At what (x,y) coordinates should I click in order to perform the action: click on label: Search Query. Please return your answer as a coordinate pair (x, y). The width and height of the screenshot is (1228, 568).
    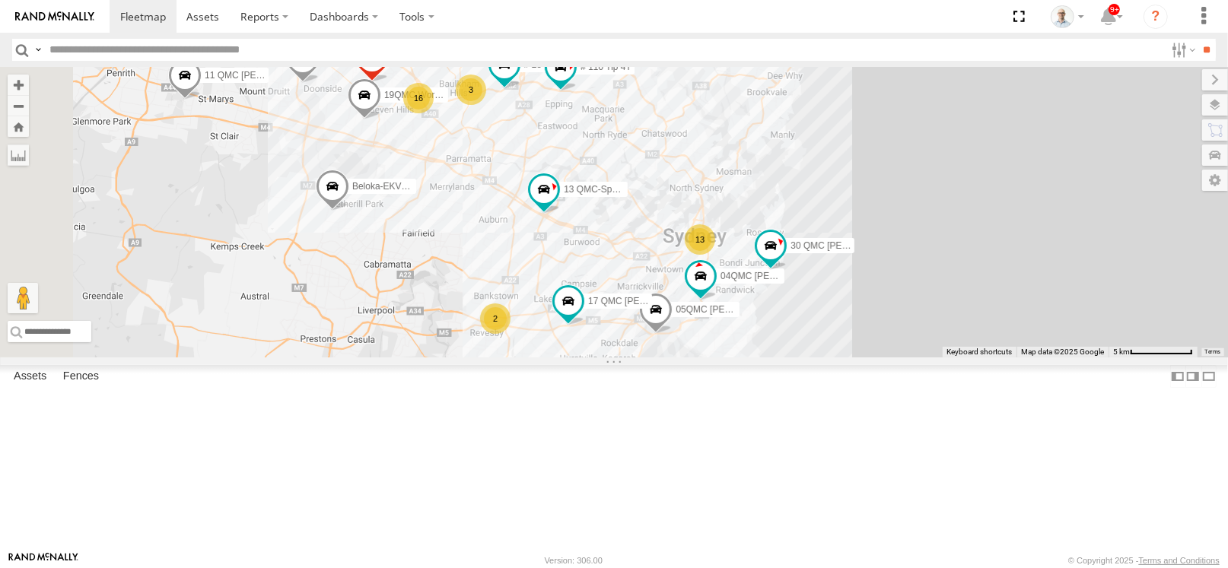
    Looking at the image, I should click on (38, 49).